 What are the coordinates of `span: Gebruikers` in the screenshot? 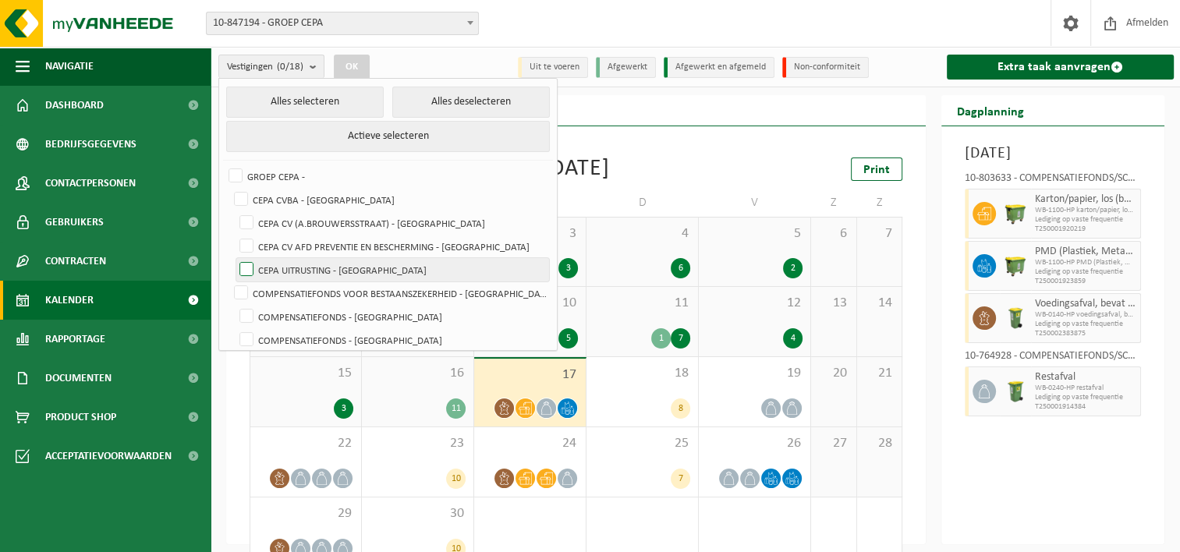 It's located at (74, 222).